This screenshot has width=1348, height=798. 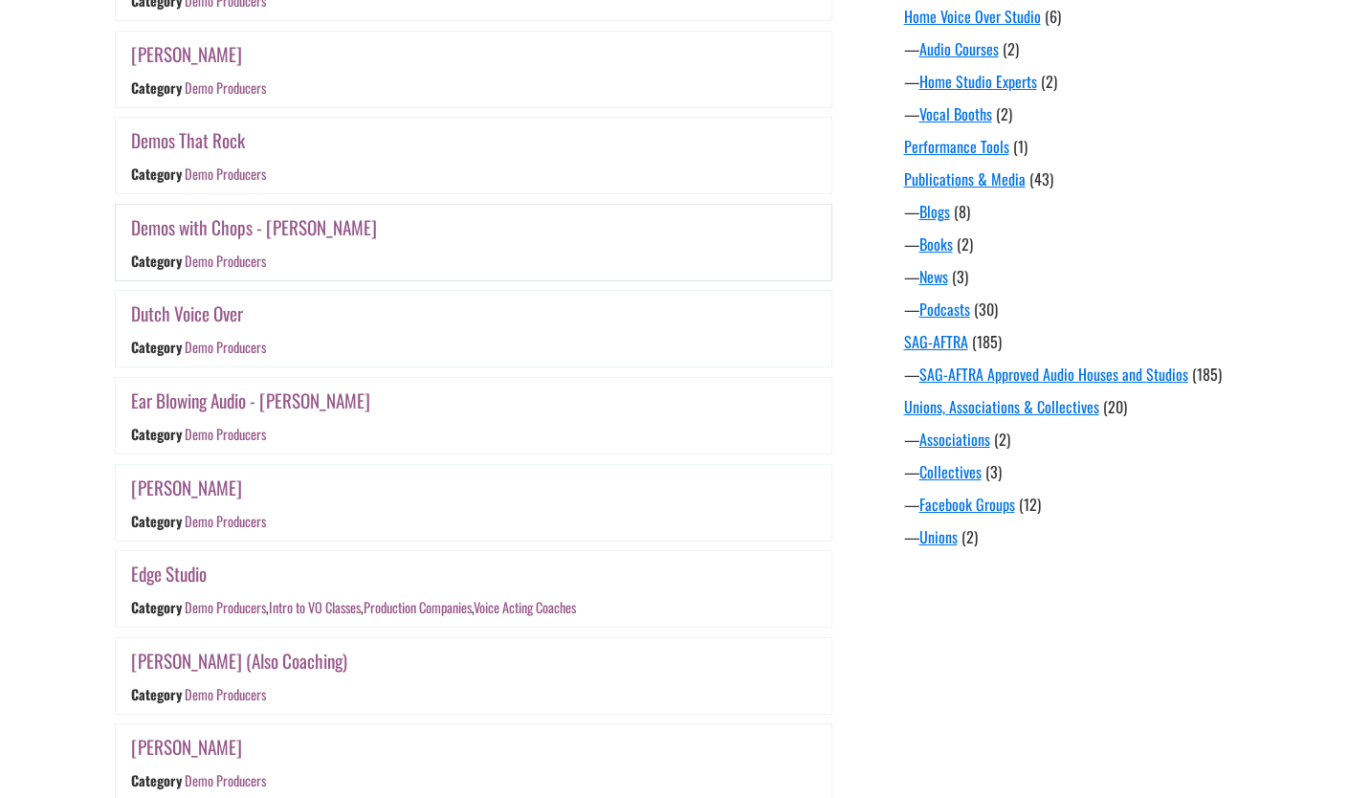 What do you see at coordinates (934, 211) in the screenshot?
I see `a: Blogs` at bounding box center [934, 211].